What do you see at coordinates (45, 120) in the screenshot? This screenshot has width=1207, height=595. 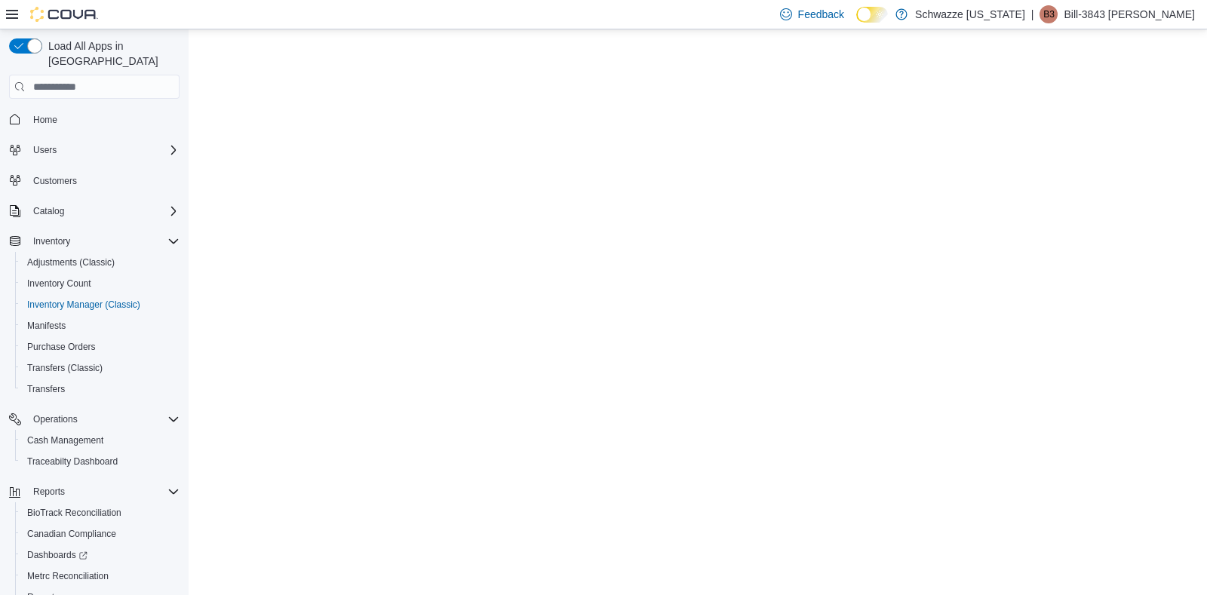 I see `a: Home` at bounding box center [45, 120].